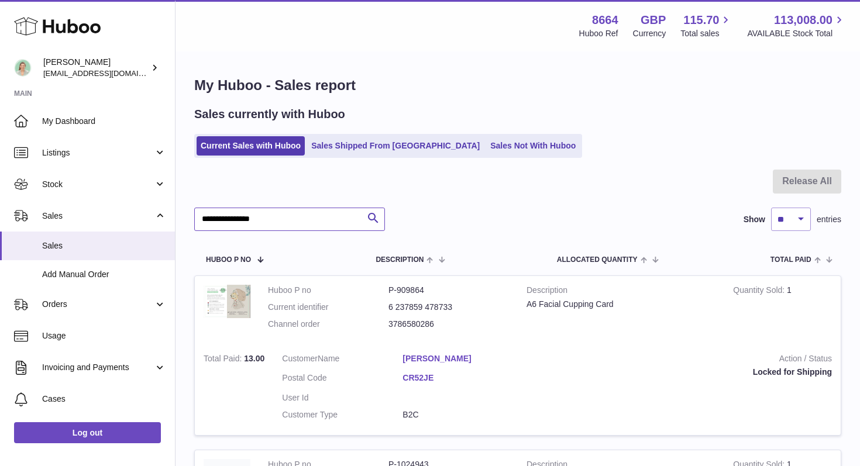  What do you see at coordinates (686, 360) in the screenshot?
I see `strong: Action / Status` at bounding box center [686, 360].